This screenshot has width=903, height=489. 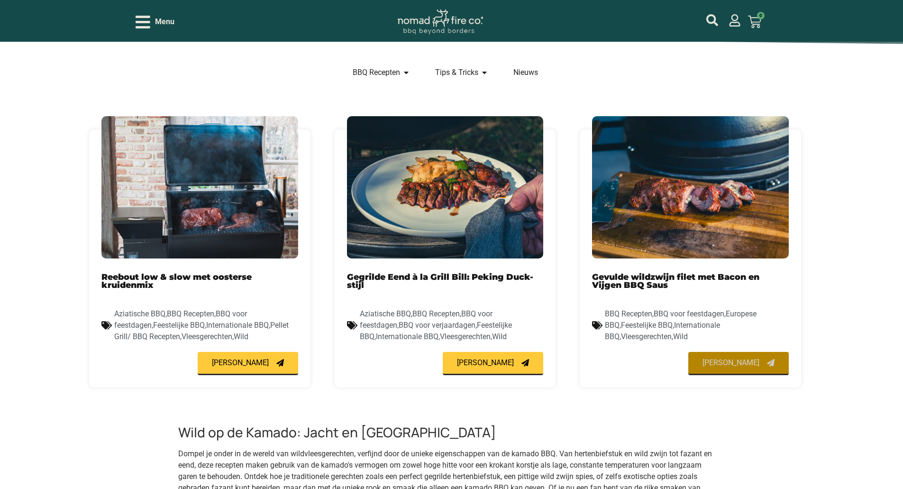 What do you see at coordinates (680, 319) in the screenshot?
I see `a: Europese BBQ` at bounding box center [680, 319].